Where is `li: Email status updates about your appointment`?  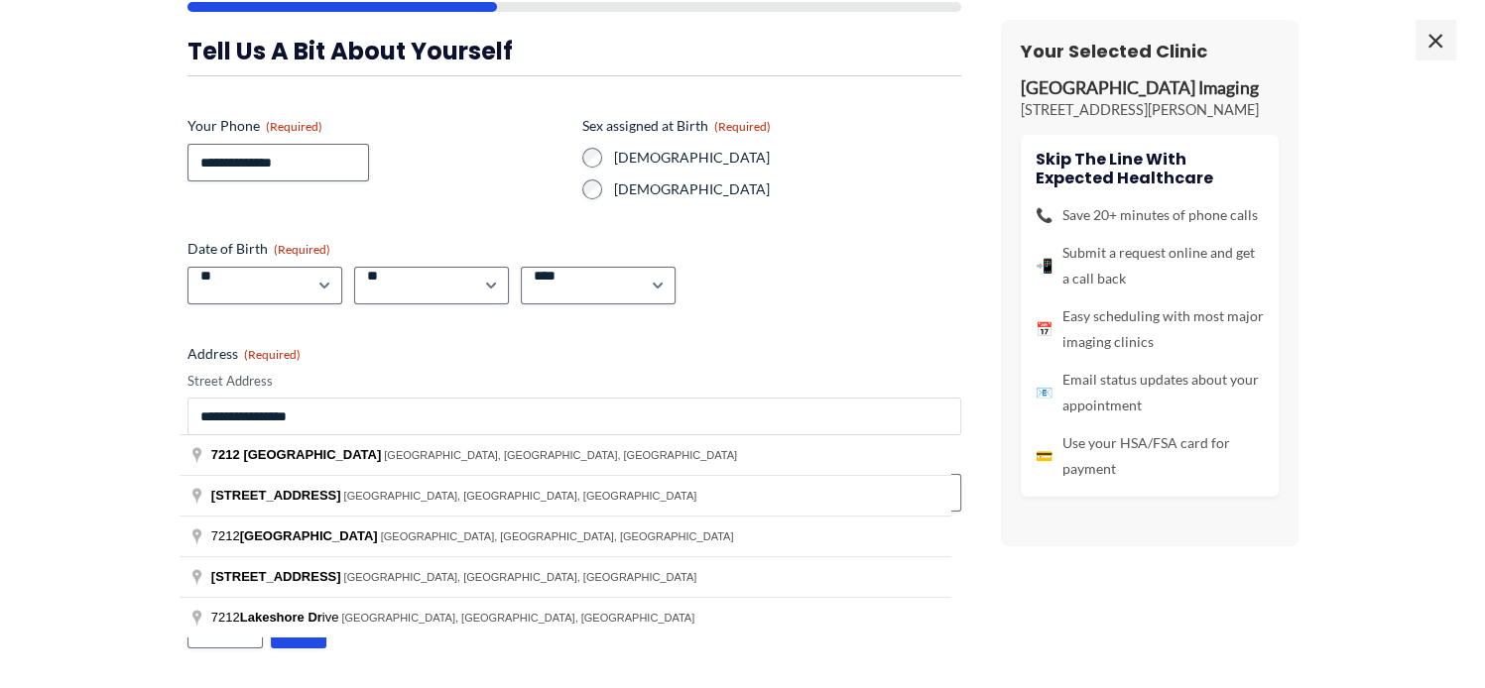 li: Email status updates about your appointment is located at coordinates (1149, 393).